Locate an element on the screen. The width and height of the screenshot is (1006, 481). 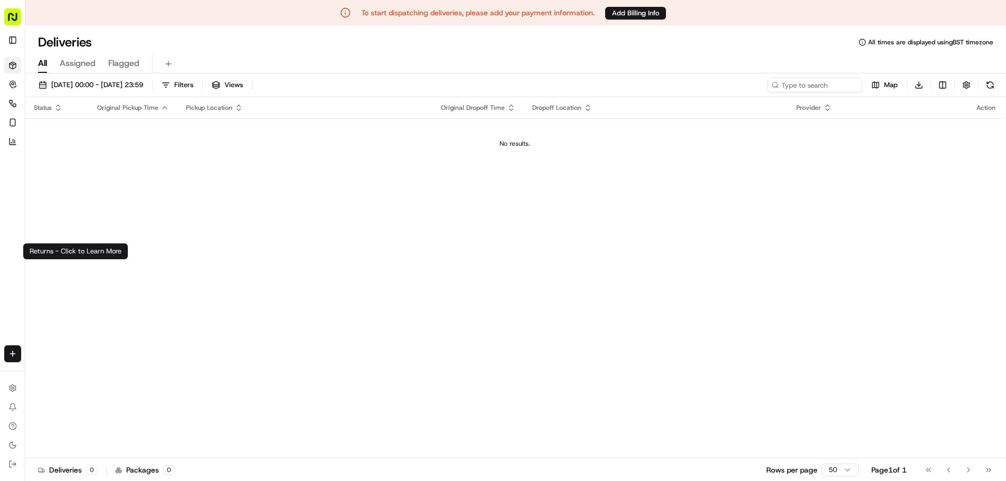
div: No results. is located at coordinates (514, 144).